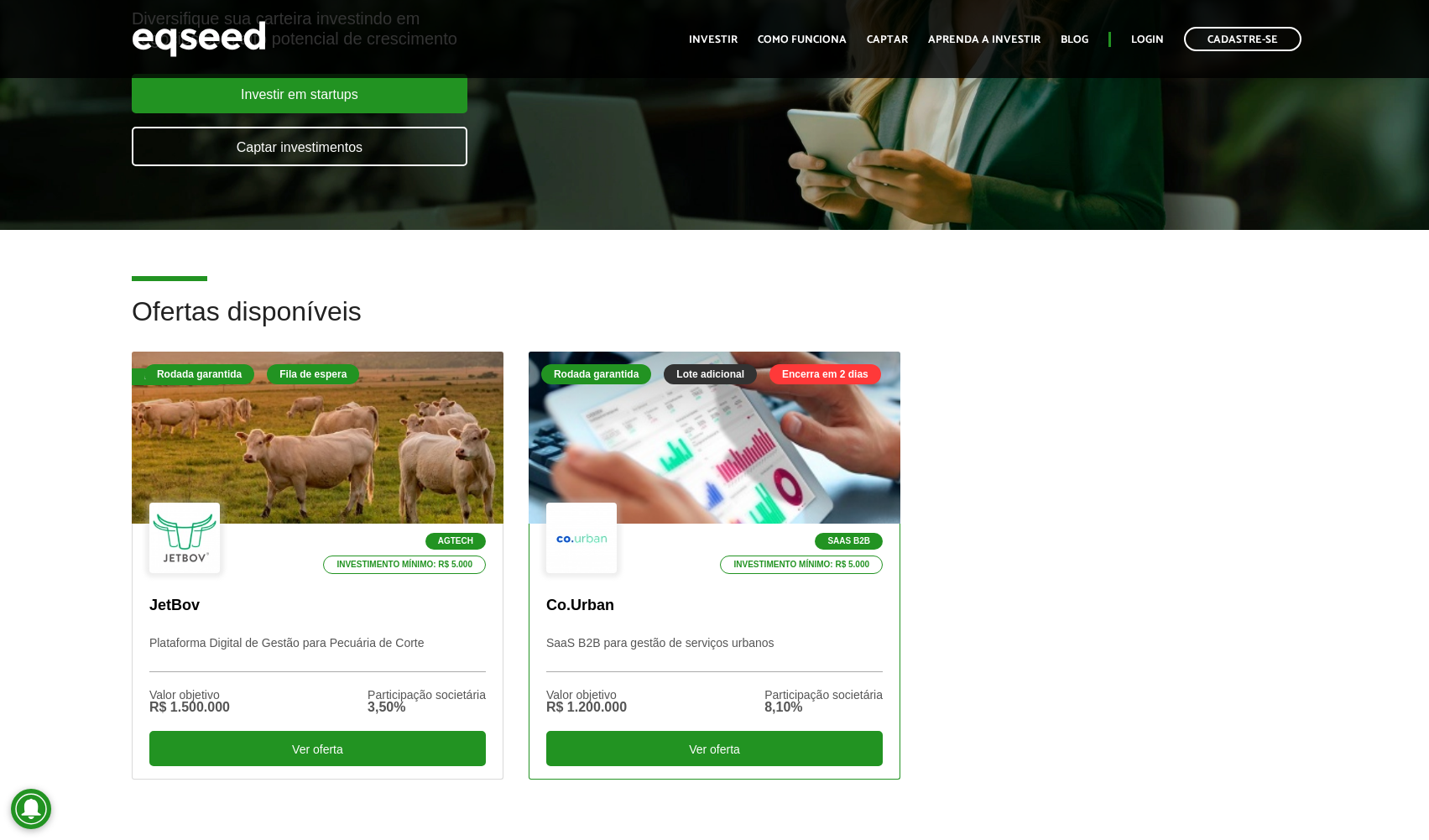 This screenshot has height=840, width=1429. Describe the element at coordinates (317, 566) in the screenshot. I see `a: Fila de espera Rodada garantida Fila de espera Agtech Investimento mínimo: R$ 5.000 JetBov Plataf...` at that location.